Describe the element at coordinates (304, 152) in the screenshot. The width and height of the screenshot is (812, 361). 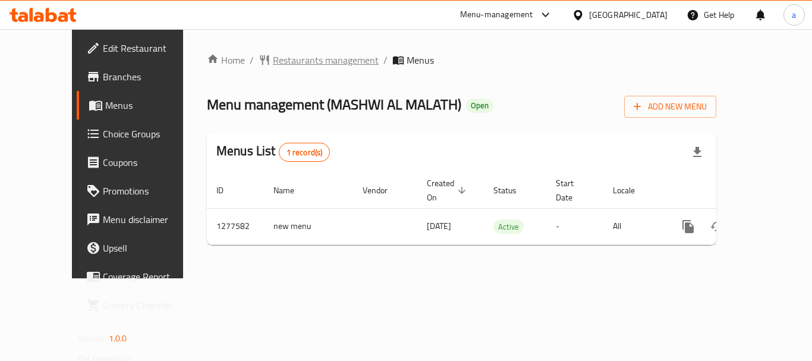
I see `span: 1 record(s)` at that location.